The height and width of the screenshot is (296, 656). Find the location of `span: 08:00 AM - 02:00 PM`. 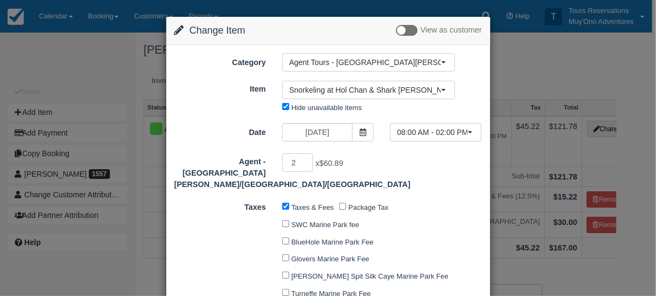

span: 08:00 AM - 02:00 PM is located at coordinates (433, 132).